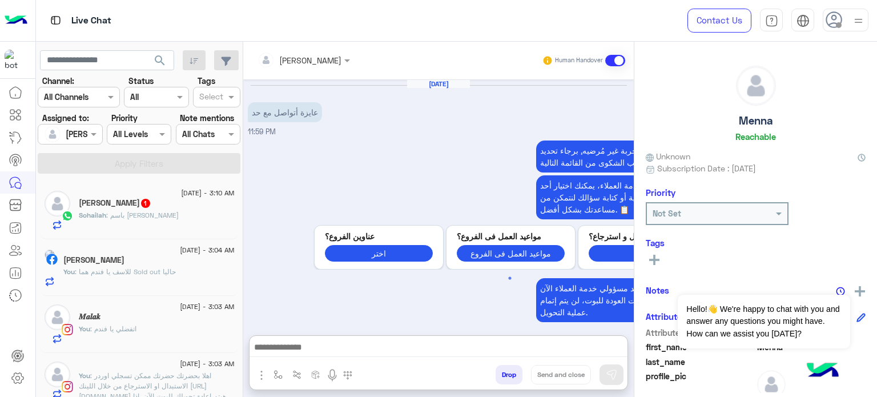 This screenshot has height=397, width=877. Describe the element at coordinates (16, 21) in the screenshot. I see `img: Logo` at that location.